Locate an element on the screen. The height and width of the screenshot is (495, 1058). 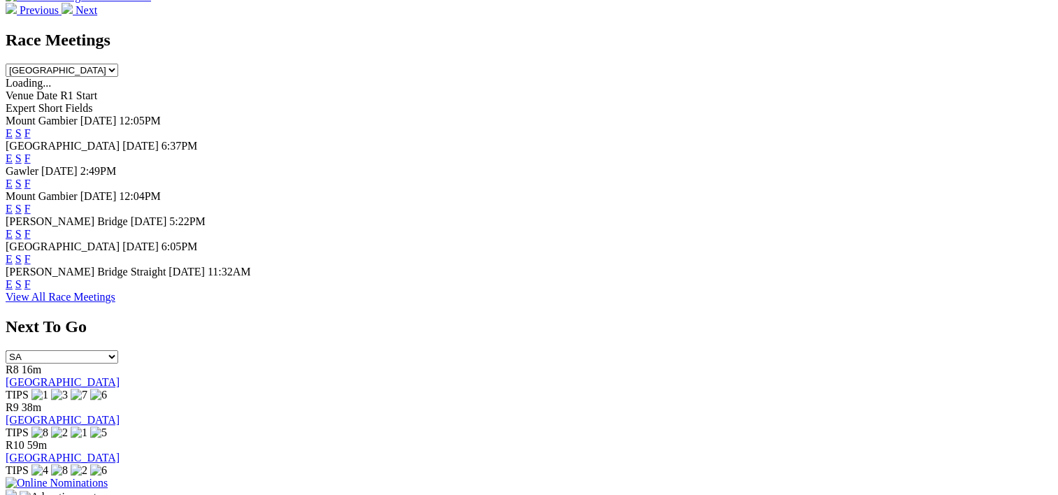
span: Loading... is located at coordinates (28, 83).